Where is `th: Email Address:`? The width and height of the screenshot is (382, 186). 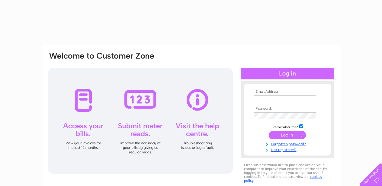
th: Email Address: is located at coordinates (287, 92).